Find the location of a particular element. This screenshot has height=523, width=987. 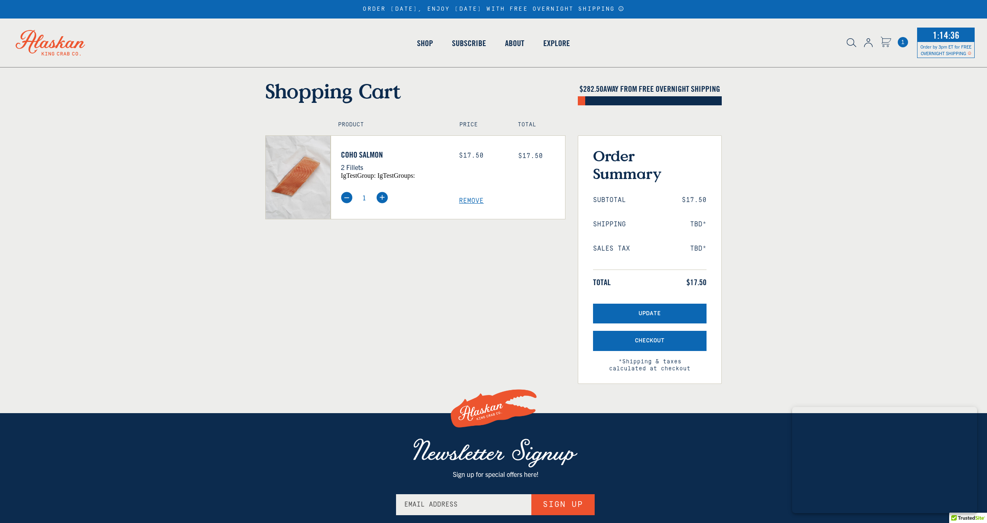

button: Update is located at coordinates (650, 313).